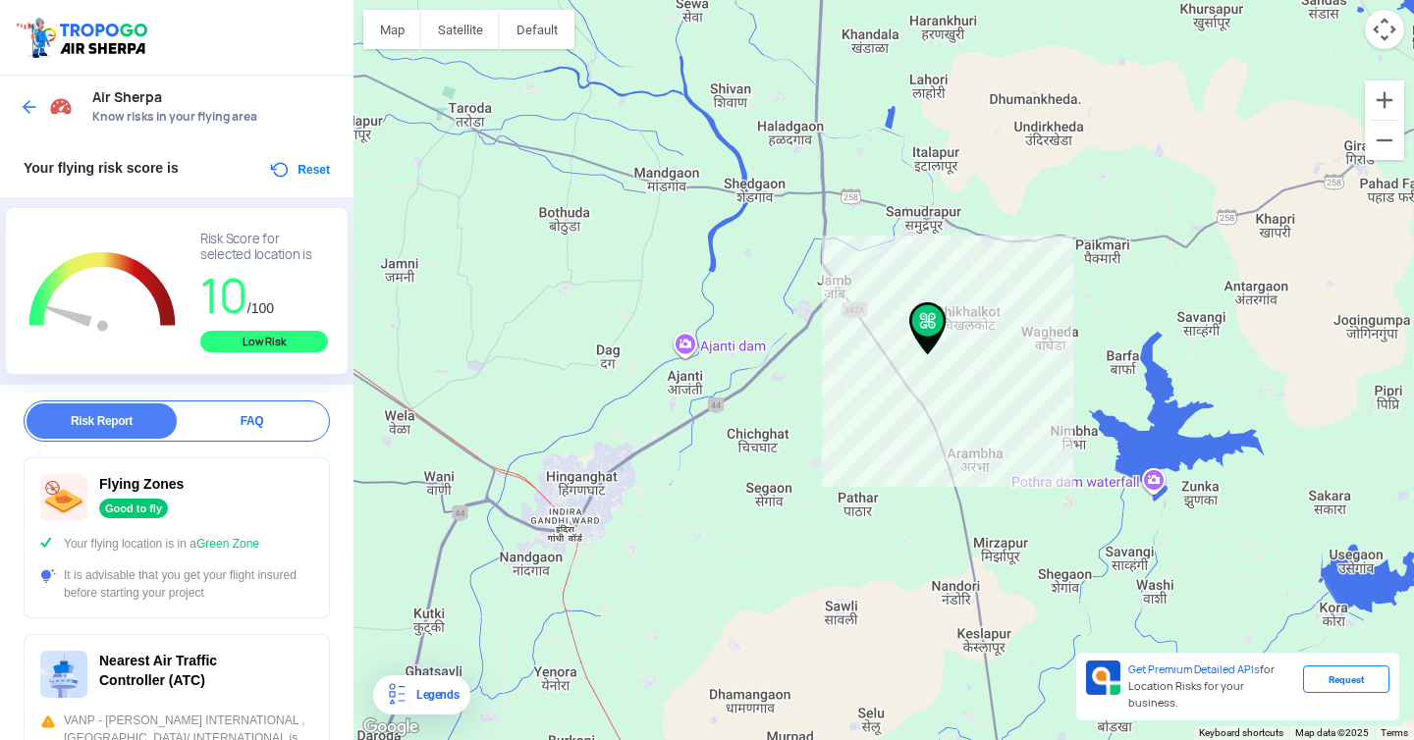 Image resolution: width=1414 pixels, height=740 pixels. What do you see at coordinates (251, 421) in the screenshot?
I see `div: FAQ` at bounding box center [251, 421].